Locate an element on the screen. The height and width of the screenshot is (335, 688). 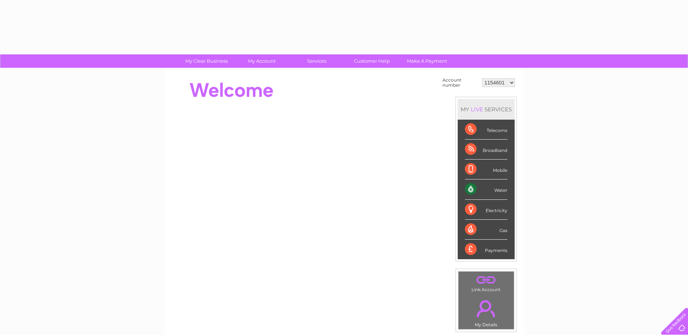
div: Electricity is located at coordinates (486, 210).